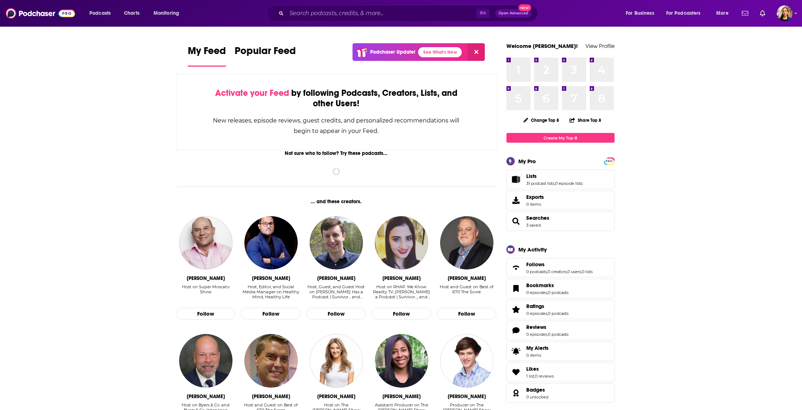  Describe the element at coordinates (401, 292) in the screenshot. I see `div: Host on RHAP: We Know Reality TV, Rob Has a Podcast | Survivor…, and RHAP: We Know Survivor` at that location.